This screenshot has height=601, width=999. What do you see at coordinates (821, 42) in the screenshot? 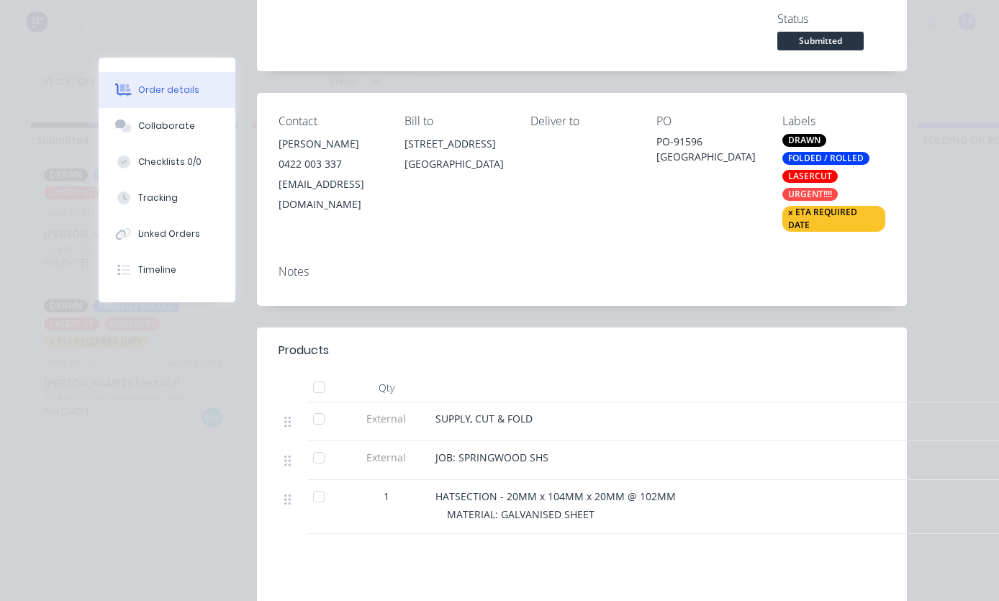
I see `button: Submitted` at bounding box center [821, 42].